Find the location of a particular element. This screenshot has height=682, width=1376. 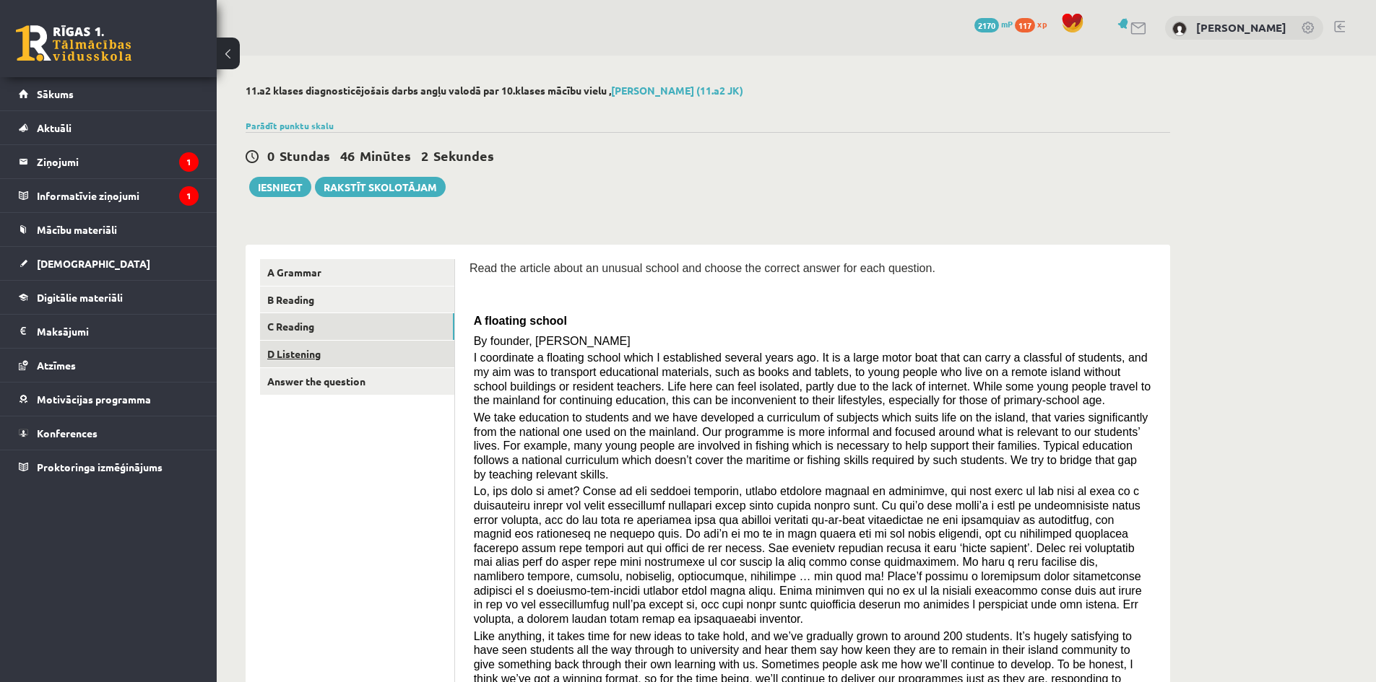

span: Atzīmes is located at coordinates (56, 365).